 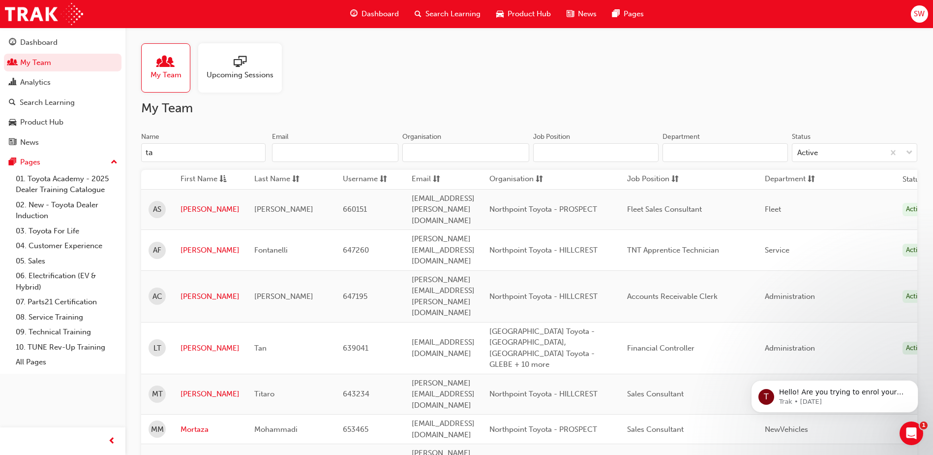 I want to click on a: 03. Toyota For Life, so click(x=66, y=231).